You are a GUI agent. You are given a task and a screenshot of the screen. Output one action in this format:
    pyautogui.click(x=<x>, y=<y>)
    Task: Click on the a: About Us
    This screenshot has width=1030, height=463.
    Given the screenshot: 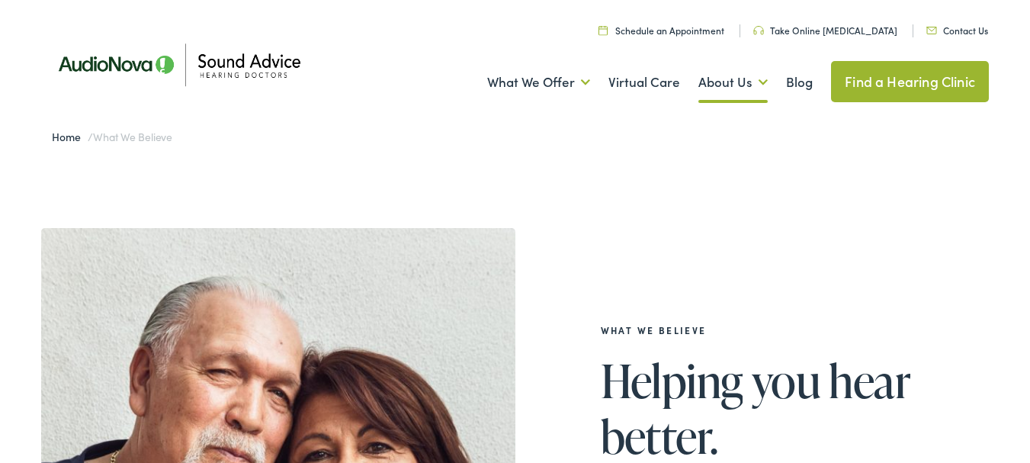 What is the action you would take?
    pyautogui.click(x=733, y=82)
    